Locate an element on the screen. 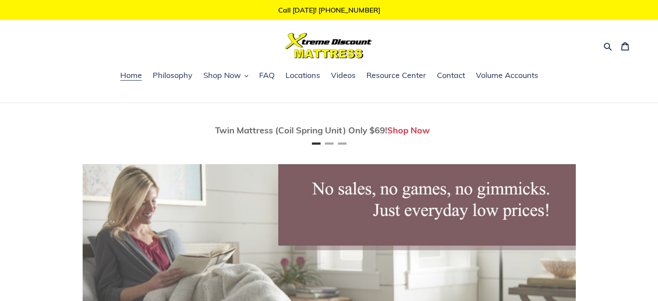 The width and height of the screenshot is (658, 301). button: Page 1 is located at coordinates (316, 143).